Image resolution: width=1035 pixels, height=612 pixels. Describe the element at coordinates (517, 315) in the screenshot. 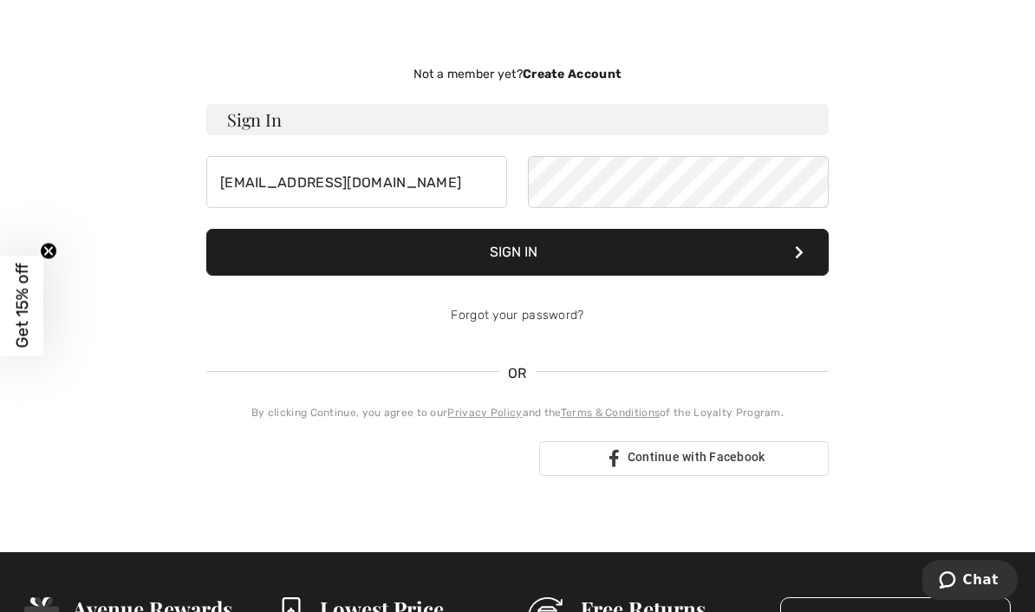

I see `a: Forgot your password?` at that location.